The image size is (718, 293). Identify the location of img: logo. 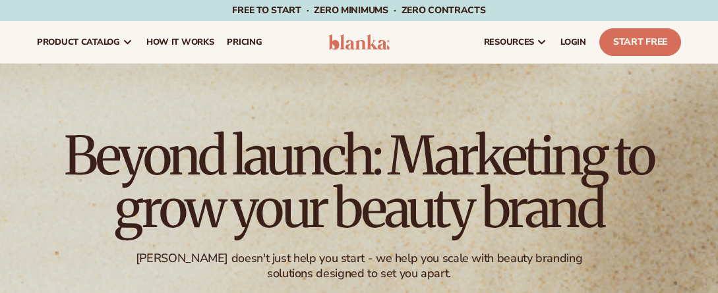
(358, 42).